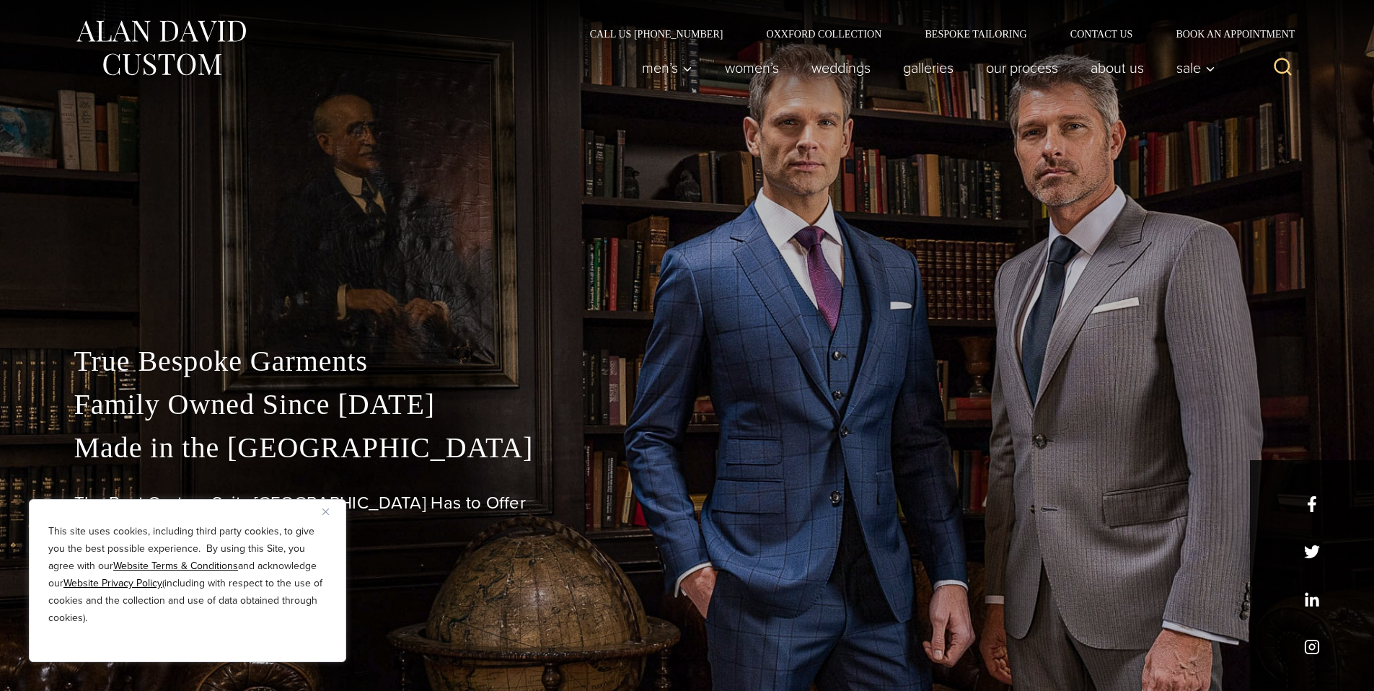 Image resolution: width=1374 pixels, height=691 pixels. Describe the element at coordinates (1117, 68) in the screenshot. I see `a: About Us` at that location.